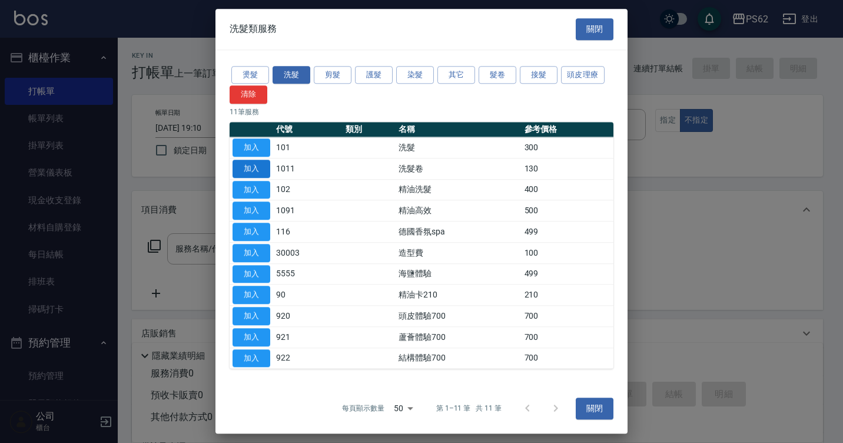  What do you see at coordinates (568, 130) in the screenshot?
I see `th: 參考價格` at bounding box center [568, 130].